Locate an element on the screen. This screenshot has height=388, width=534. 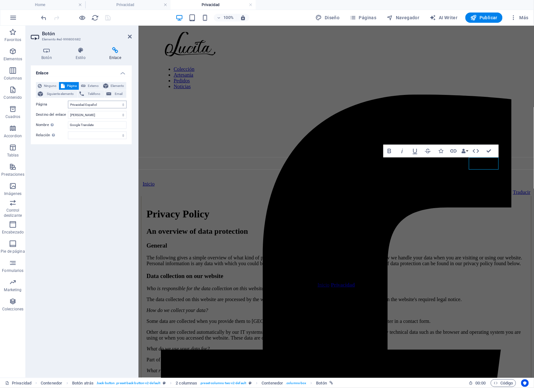
button: Underline (⌘U) is located at coordinates (415, 151).